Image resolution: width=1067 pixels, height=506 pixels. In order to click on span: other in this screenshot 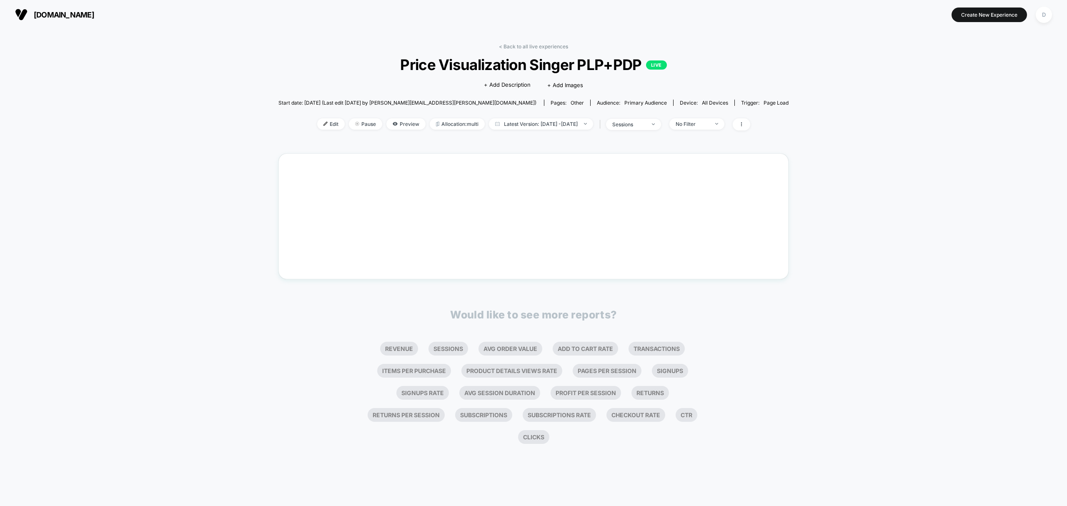, I will do `click(577, 102)`.